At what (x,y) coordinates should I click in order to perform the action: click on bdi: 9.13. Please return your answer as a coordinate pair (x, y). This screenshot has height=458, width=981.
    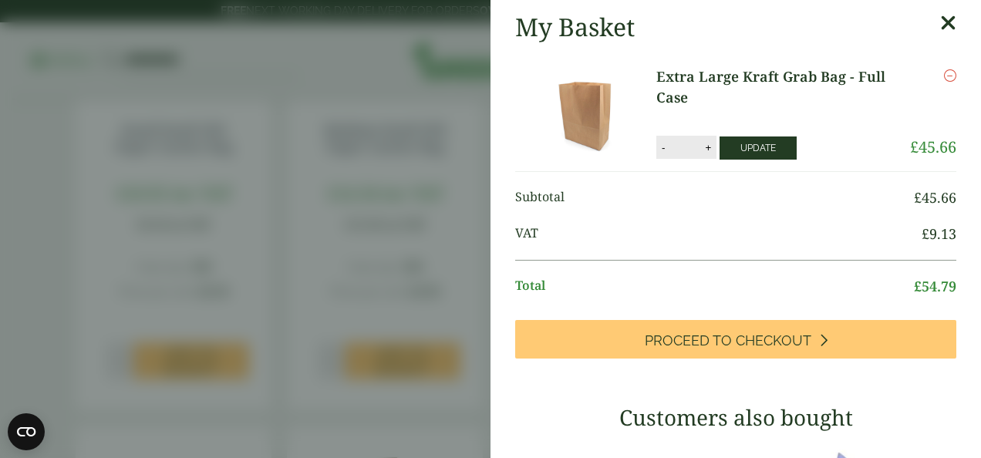
    Looking at the image, I should click on (939, 234).